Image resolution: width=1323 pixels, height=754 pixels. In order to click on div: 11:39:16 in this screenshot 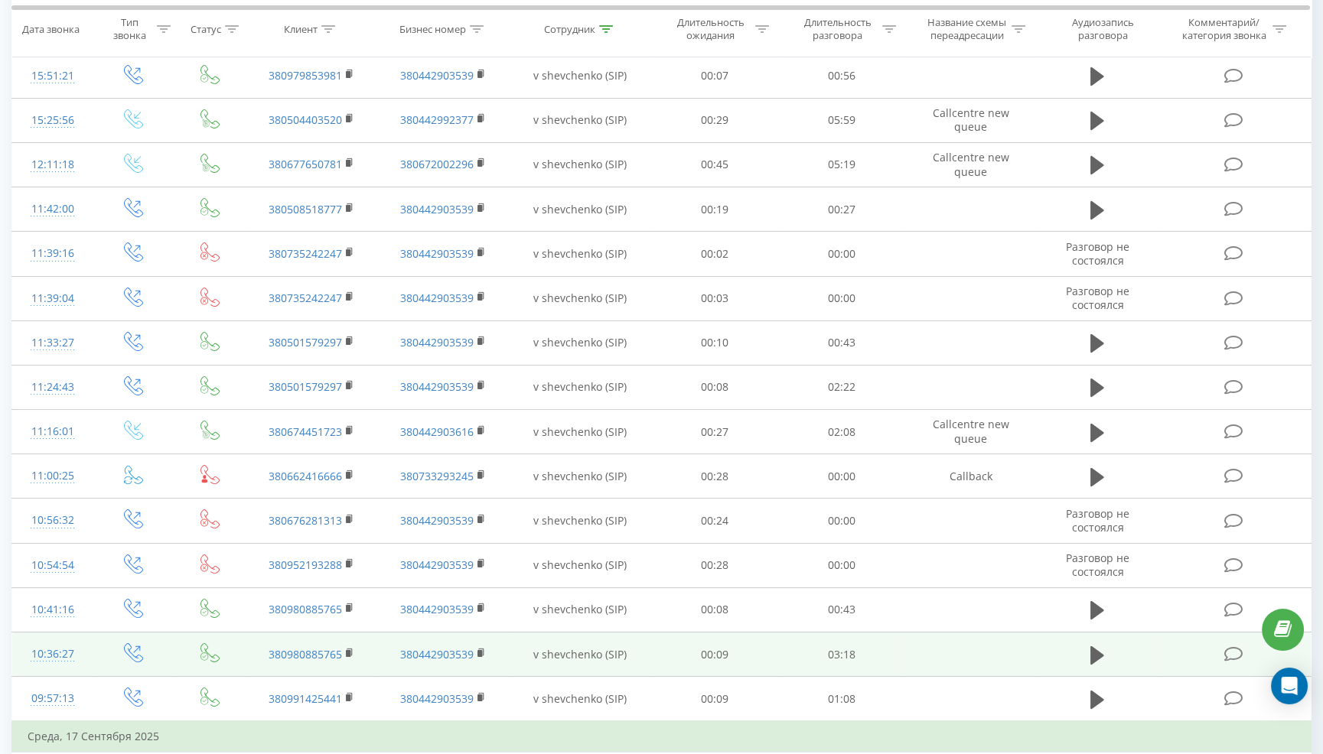, I will do `click(53, 253)`.